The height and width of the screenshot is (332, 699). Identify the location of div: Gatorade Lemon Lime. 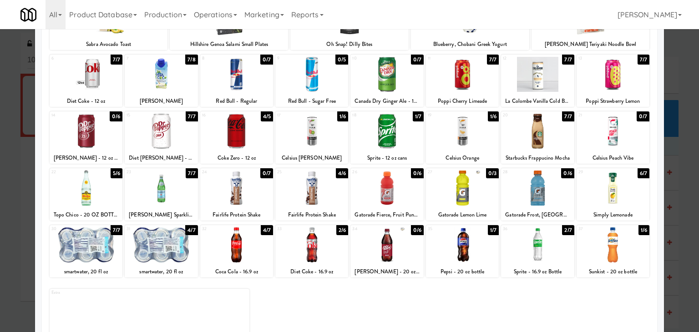
(462, 215).